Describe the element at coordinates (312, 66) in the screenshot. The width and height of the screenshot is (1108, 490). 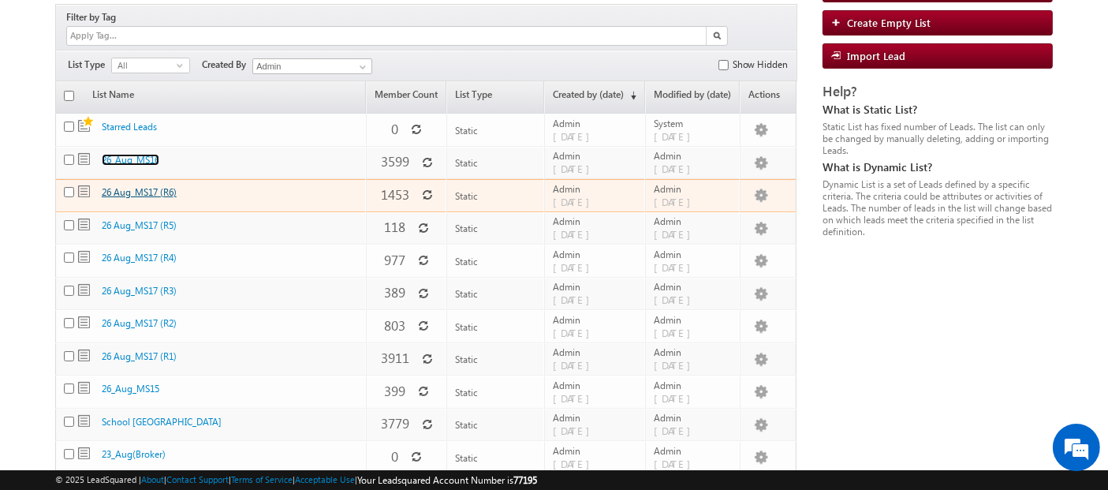
I see `input: Type to Search` at that location.